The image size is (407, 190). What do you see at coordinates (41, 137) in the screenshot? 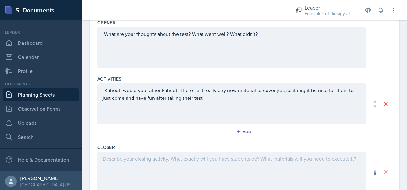
I see `a: Search` at bounding box center [41, 137].